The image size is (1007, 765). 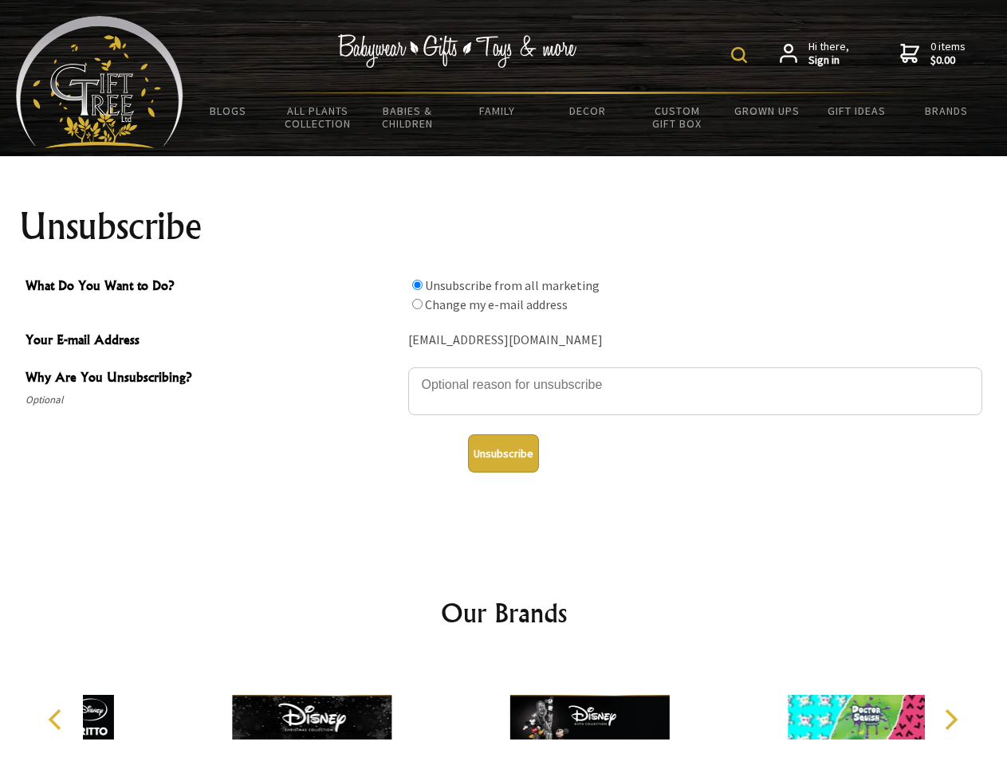 What do you see at coordinates (504, 226) in the screenshot?
I see `h1: Unsubscribe` at bounding box center [504, 226].